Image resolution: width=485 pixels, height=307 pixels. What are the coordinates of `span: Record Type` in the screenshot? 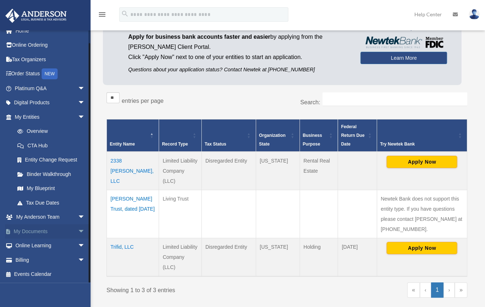 It's located at (175, 144).